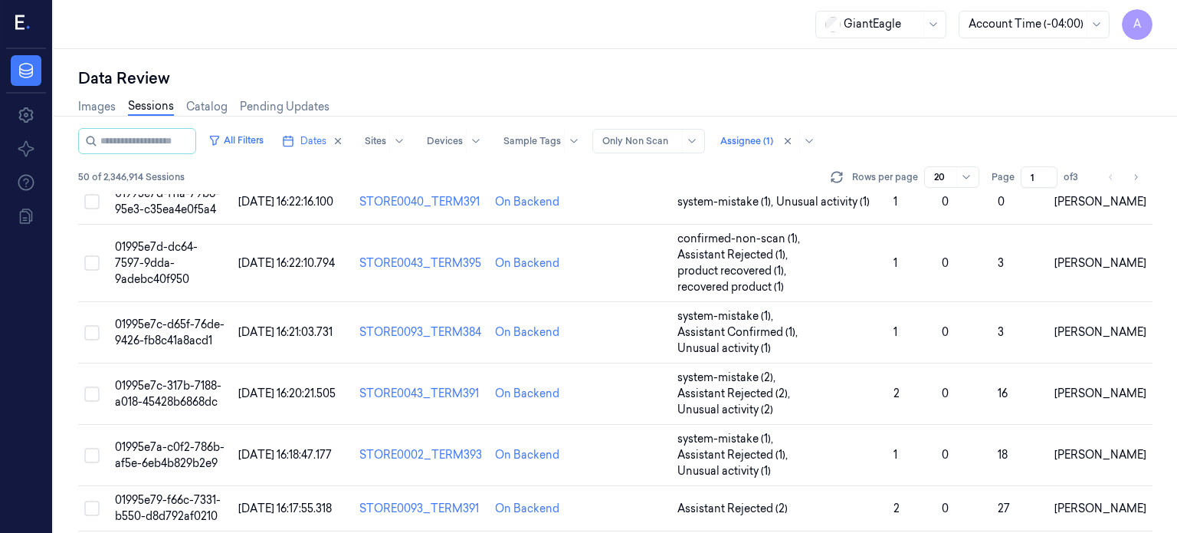  What do you see at coordinates (169, 454) in the screenshot?
I see `span: 01995e7a-c0f2-786b-af5e-6eb4b829b2e9` at bounding box center [169, 454].